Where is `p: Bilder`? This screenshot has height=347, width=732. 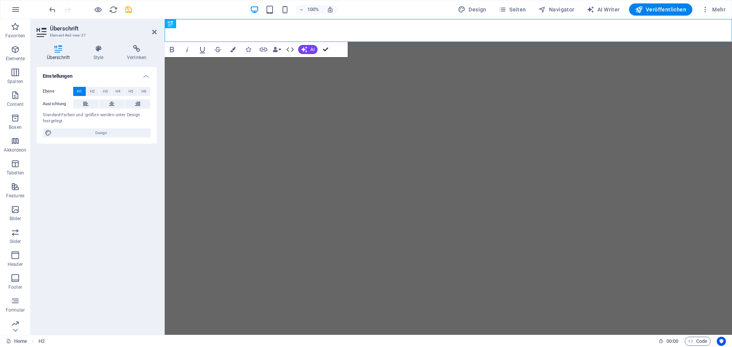
p: Bilder is located at coordinates (15, 219).